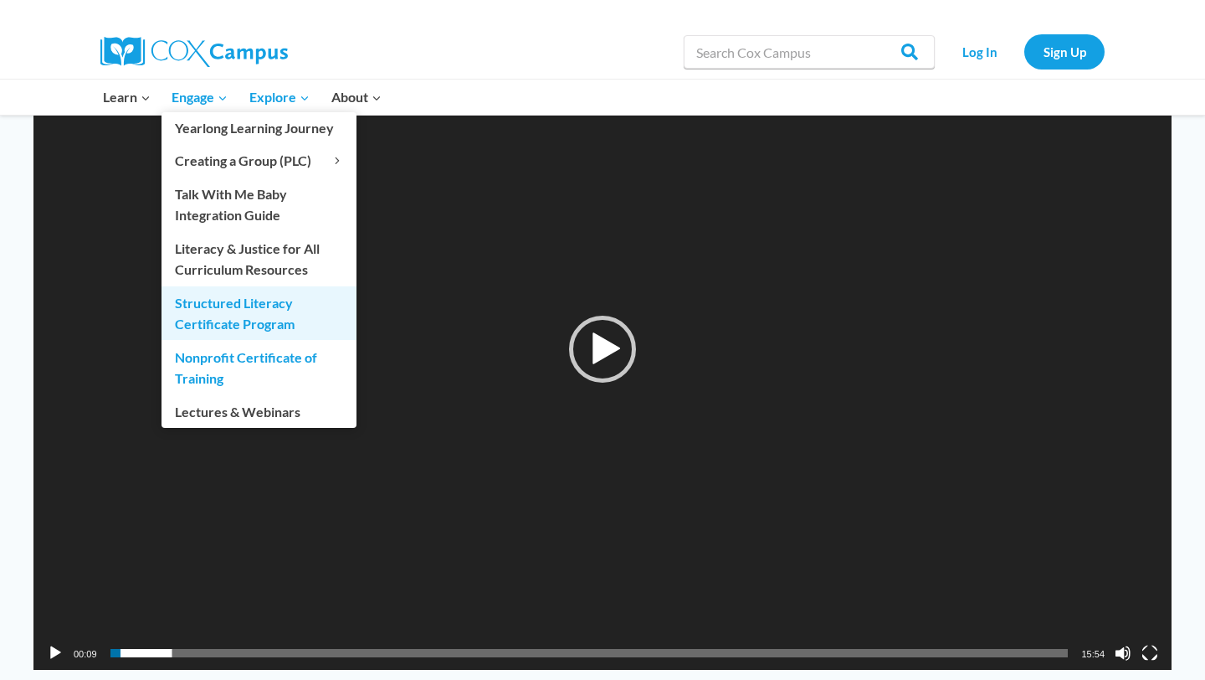 This screenshot has height=680, width=1205. What do you see at coordinates (280, 97) in the screenshot?
I see `button: Child menu of Explore` at bounding box center [280, 97].